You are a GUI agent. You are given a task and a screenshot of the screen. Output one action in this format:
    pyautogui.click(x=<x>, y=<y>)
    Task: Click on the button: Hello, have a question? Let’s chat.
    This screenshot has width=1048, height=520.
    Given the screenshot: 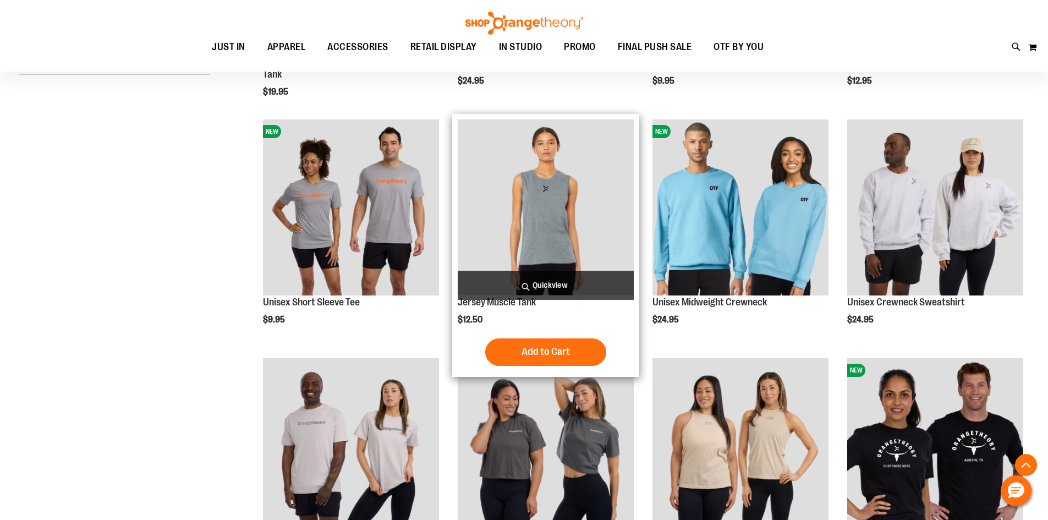 What is the action you would take?
    pyautogui.click(x=1016, y=491)
    